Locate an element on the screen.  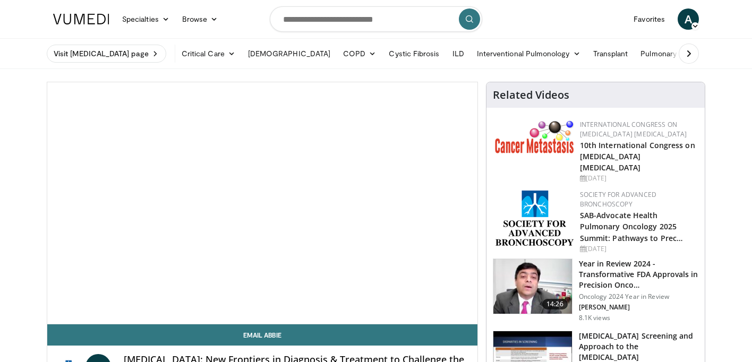
a: Transplant is located at coordinates (611, 54).